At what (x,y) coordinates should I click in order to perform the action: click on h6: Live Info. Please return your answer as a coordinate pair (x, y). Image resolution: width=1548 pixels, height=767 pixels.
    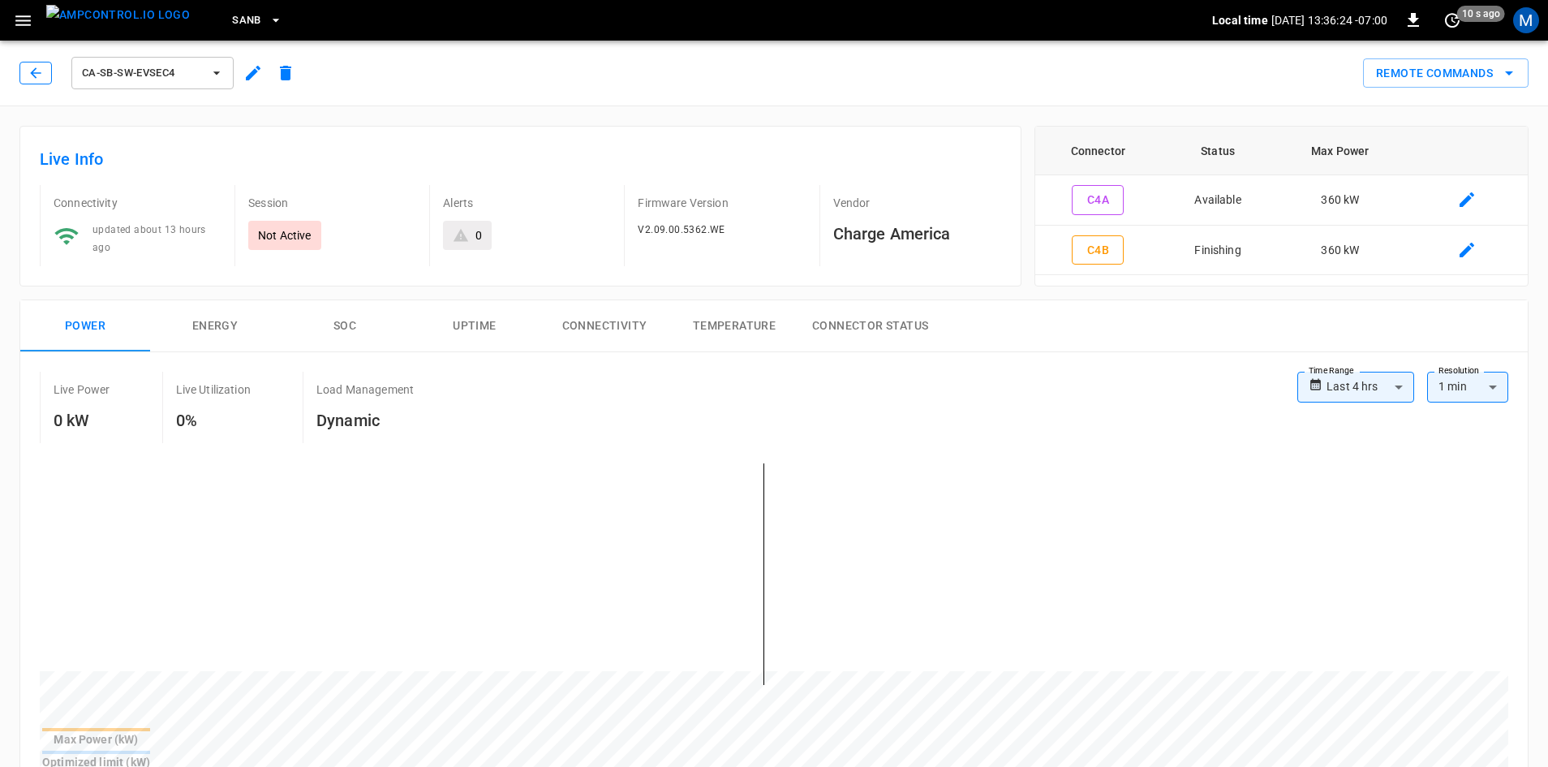
    Looking at the image, I should click on (520, 159).